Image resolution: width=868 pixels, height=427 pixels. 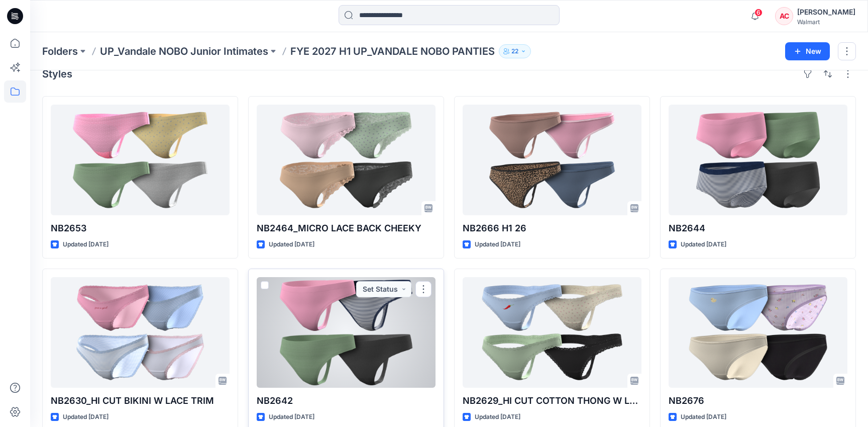 What do you see at coordinates (346, 228) in the screenshot?
I see `p: NB2464_MICRO LACE BACK CHEEKY` at bounding box center [346, 228].